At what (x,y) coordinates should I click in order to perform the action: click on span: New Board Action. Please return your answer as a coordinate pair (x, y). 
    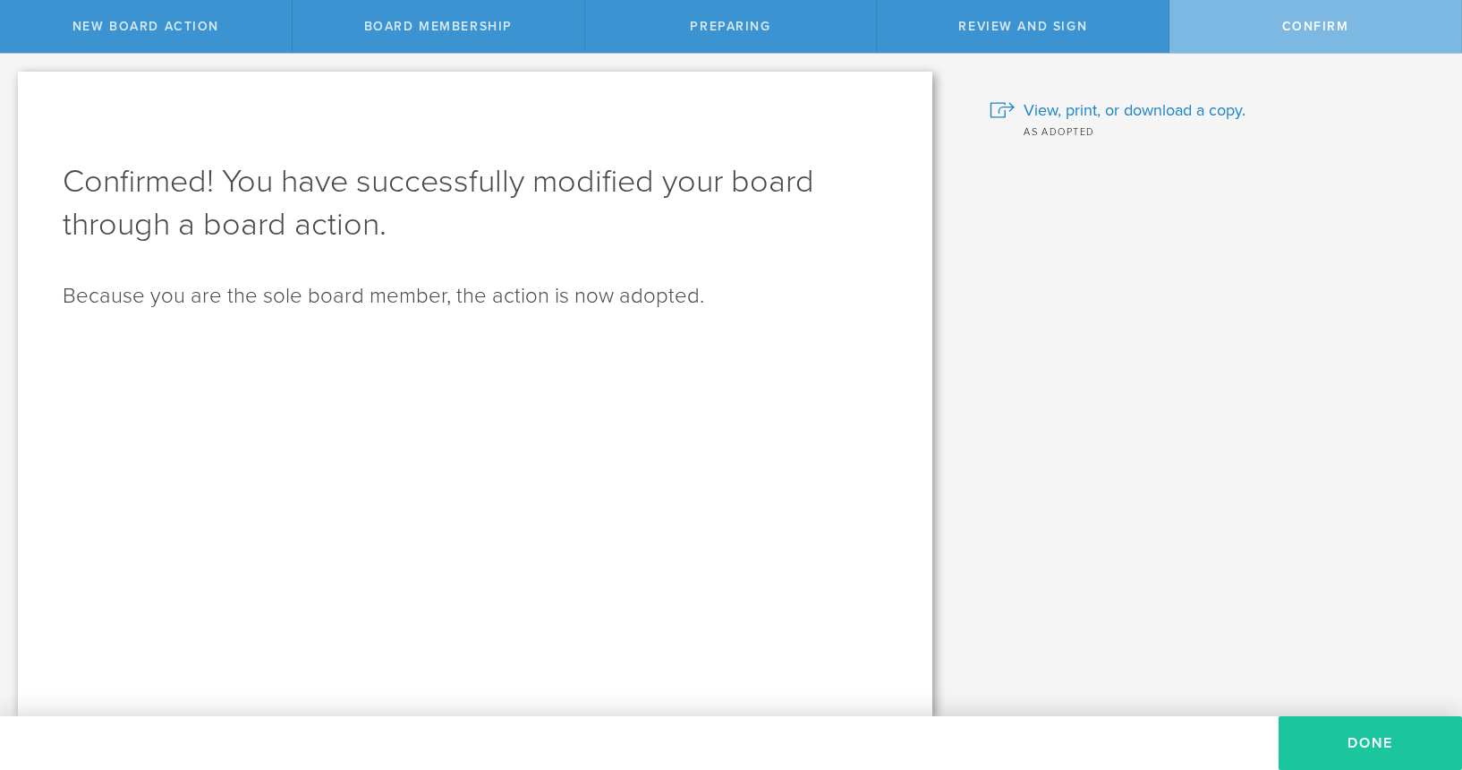
    Looking at the image, I should click on (146, 26).